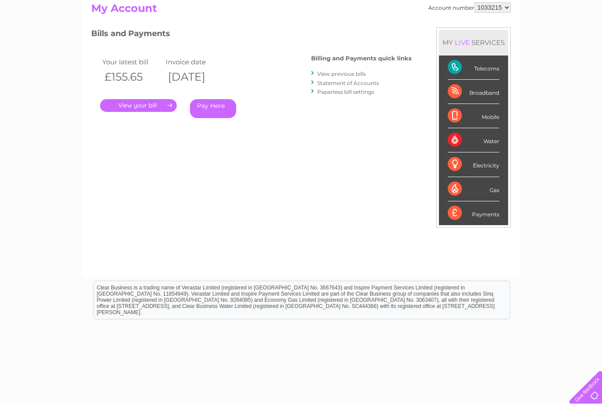 The image size is (602, 404). What do you see at coordinates (474, 164) in the screenshot?
I see `div: Electricity` at bounding box center [474, 164].